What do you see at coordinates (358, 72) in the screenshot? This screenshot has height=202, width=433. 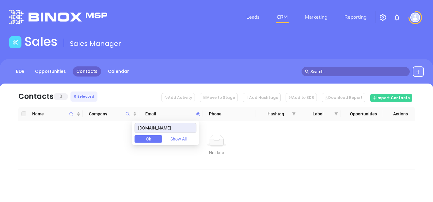 I see `input: Search…` at bounding box center [358, 72].